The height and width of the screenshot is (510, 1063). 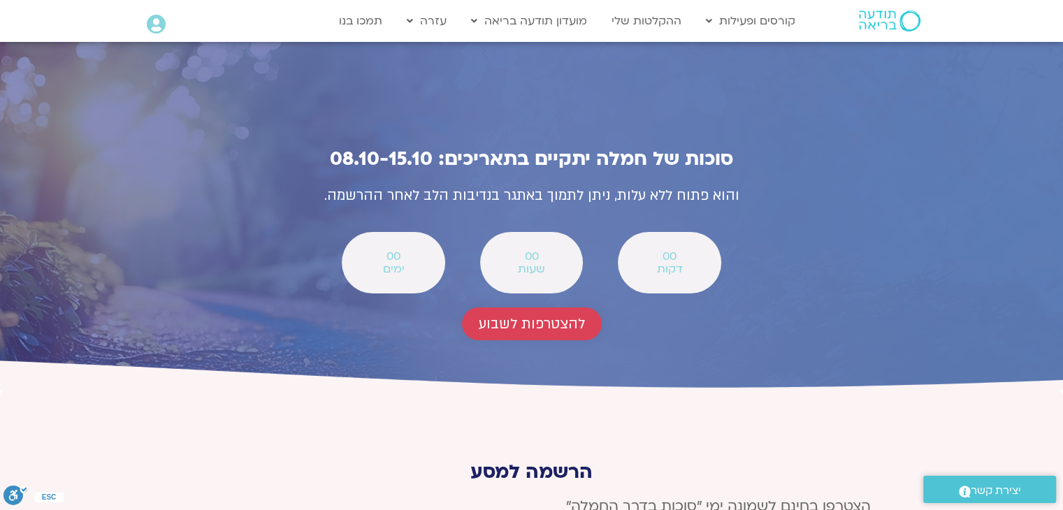 What do you see at coordinates (996, 490) in the screenshot?
I see `span: יצירת קשר` at bounding box center [996, 490].